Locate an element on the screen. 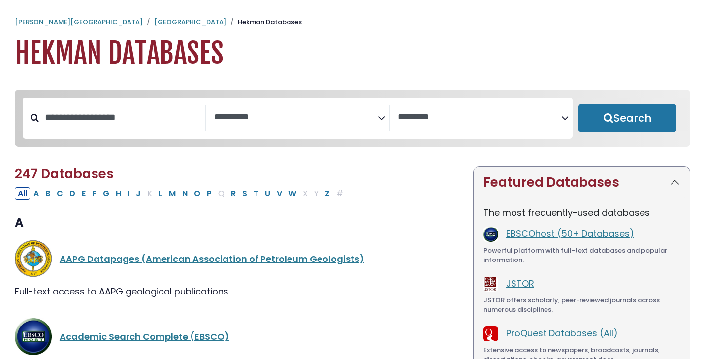 This screenshot has width=705, height=359. a: ProQuest Databases (All) is located at coordinates (562, 333).